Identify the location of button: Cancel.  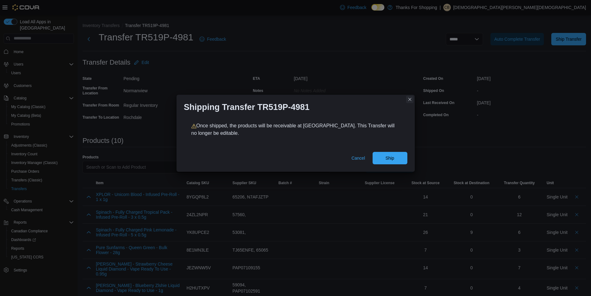
(358, 158).